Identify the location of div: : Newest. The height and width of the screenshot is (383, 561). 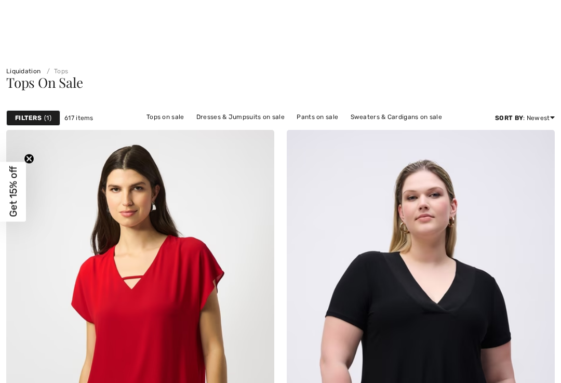
(524, 118).